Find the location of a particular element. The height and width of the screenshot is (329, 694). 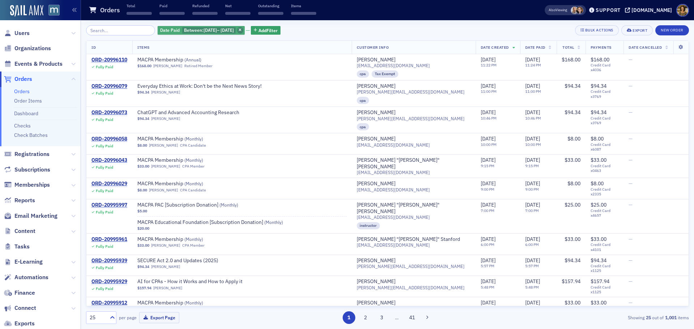

time: 9:00 PM is located at coordinates (532, 189).